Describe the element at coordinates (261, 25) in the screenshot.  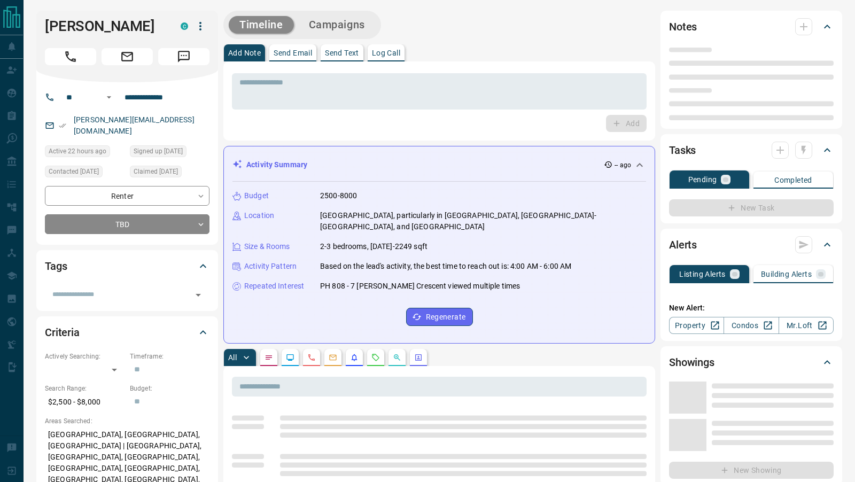
I see `button: Timeline` at that location.